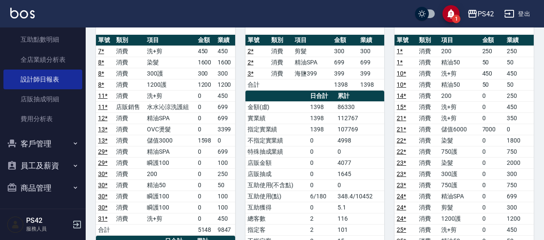  What do you see at coordinates (519, 140) in the screenshot?
I see `td: 1800` at bounding box center [519, 140].